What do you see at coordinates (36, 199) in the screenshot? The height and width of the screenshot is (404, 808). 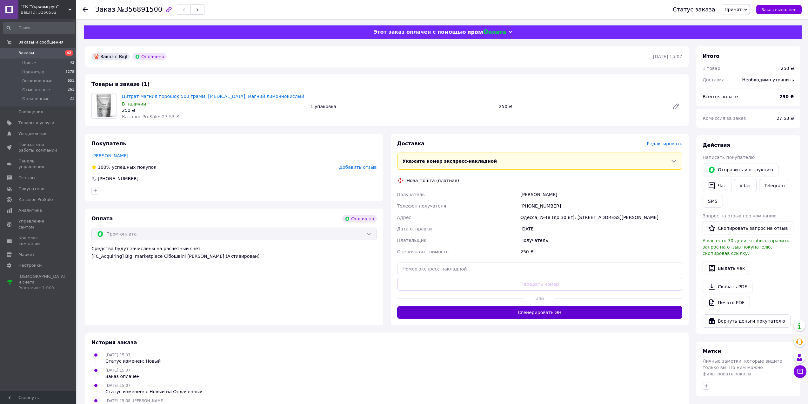 I see `span: Каталог ProSale` at bounding box center [36, 199].